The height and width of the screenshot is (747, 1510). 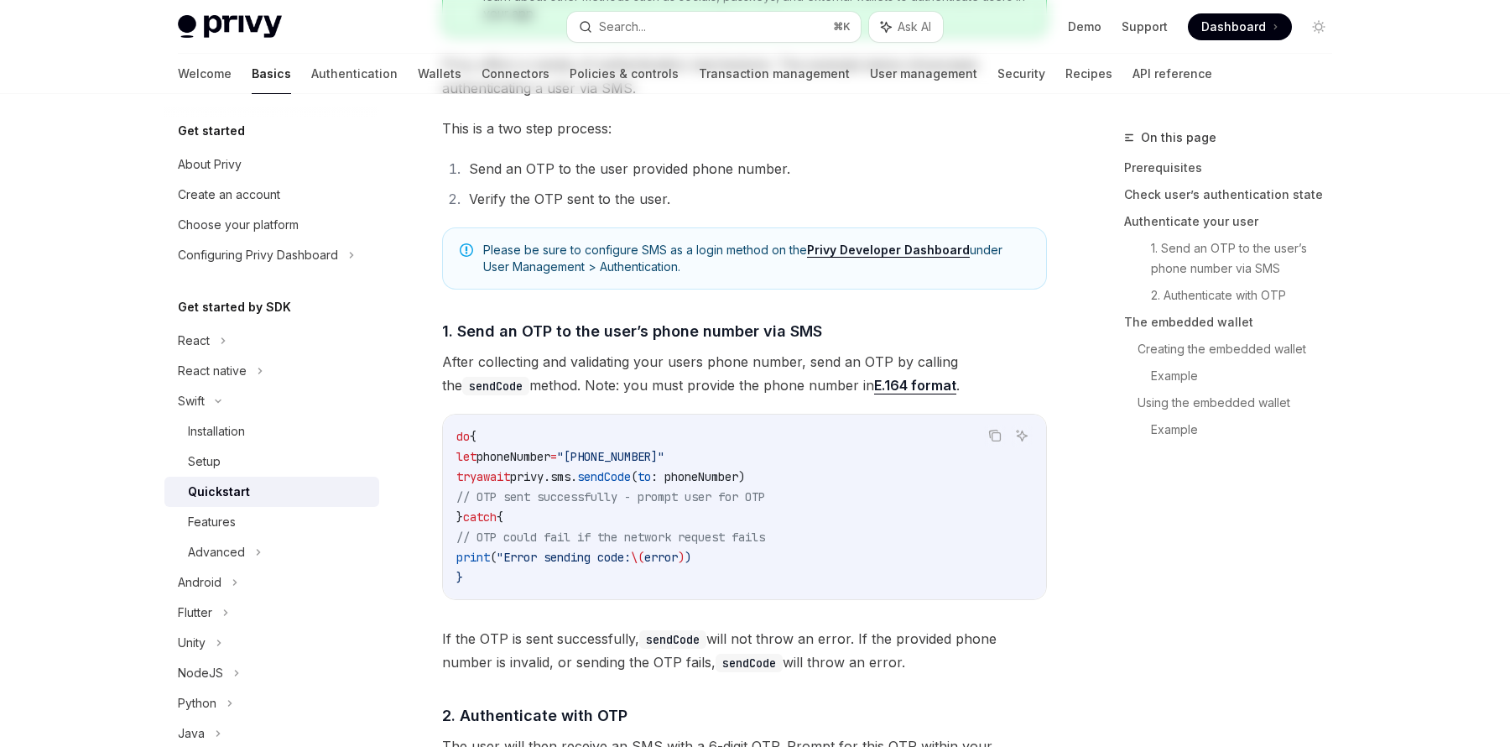 What do you see at coordinates (1145, 27) in the screenshot?
I see `a: Support` at bounding box center [1145, 27].